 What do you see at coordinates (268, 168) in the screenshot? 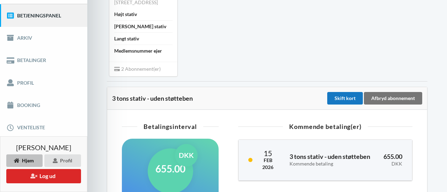
I see `div: 2026` at bounding box center [268, 168].